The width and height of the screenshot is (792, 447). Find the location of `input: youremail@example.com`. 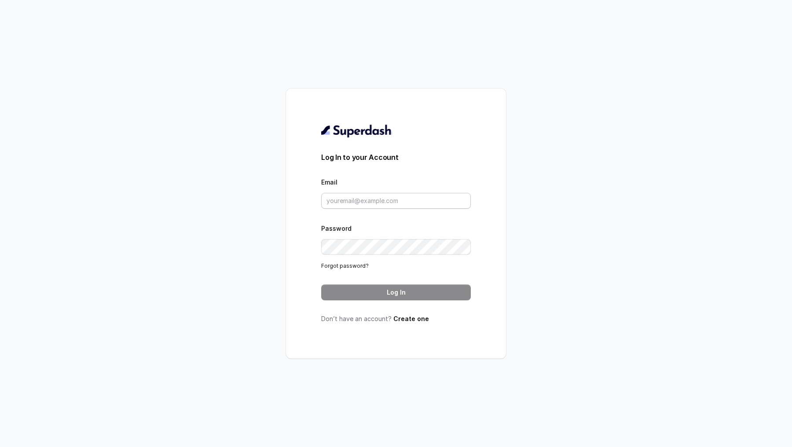

input: youremail@example.com is located at coordinates (396, 201).